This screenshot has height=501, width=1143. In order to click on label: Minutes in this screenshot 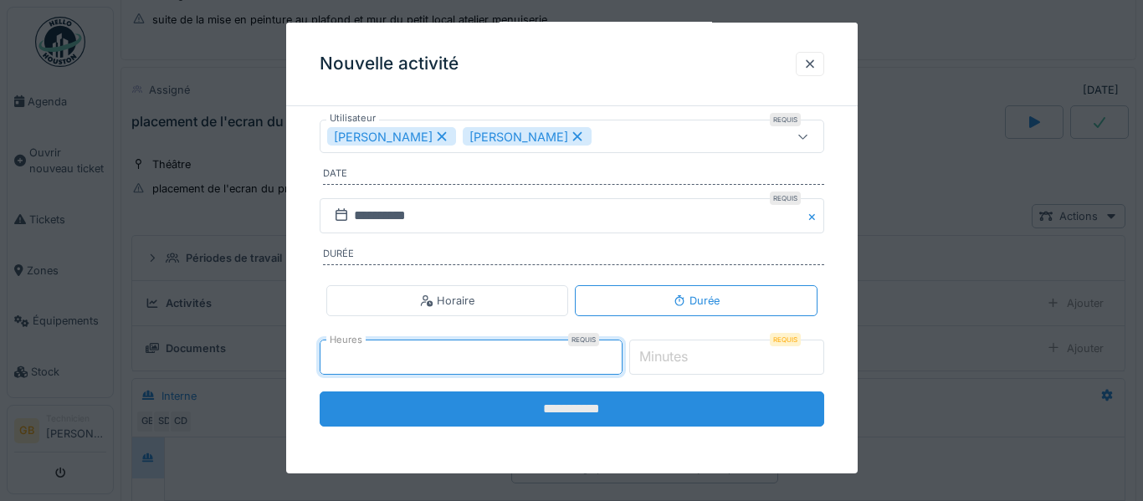, I will do `click(663, 356)`.